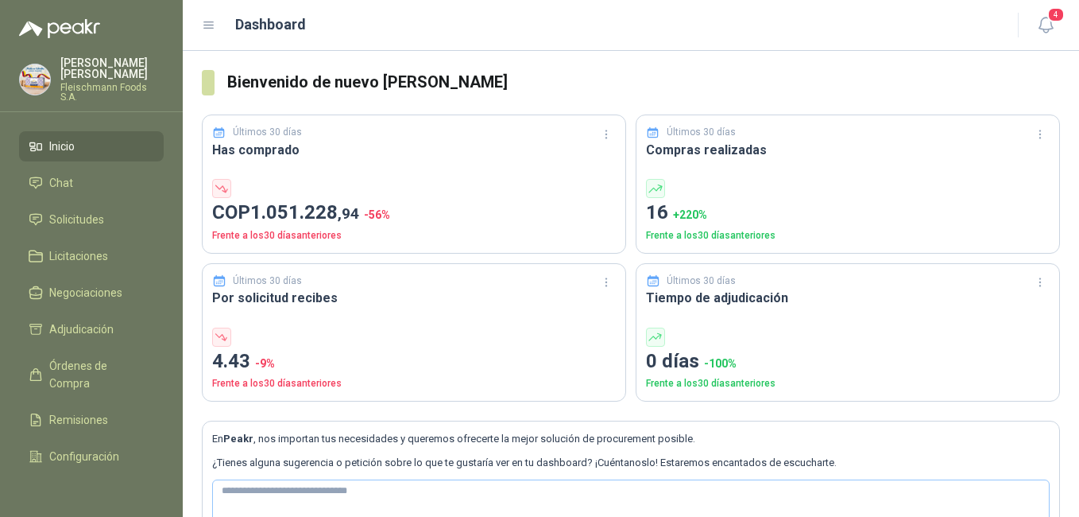  I want to click on span: 4, so click(1056, 14).